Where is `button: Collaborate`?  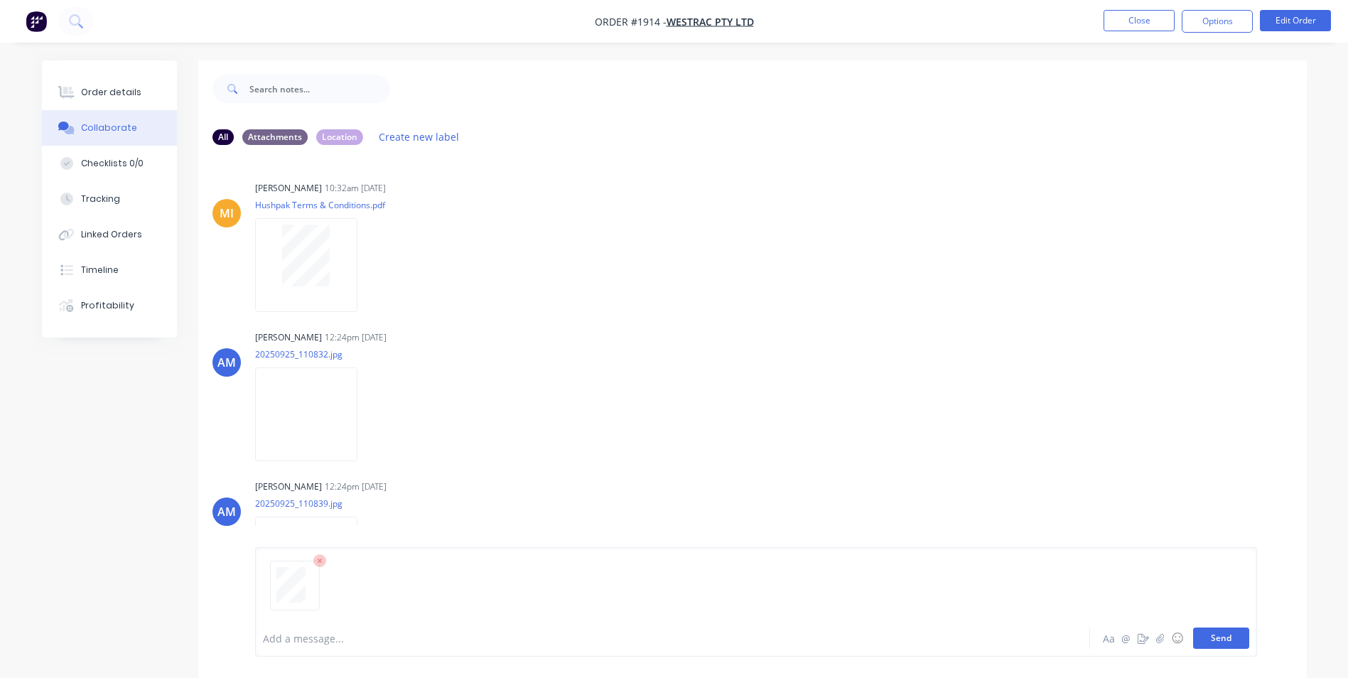 button: Collaborate is located at coordinates (109, 128).